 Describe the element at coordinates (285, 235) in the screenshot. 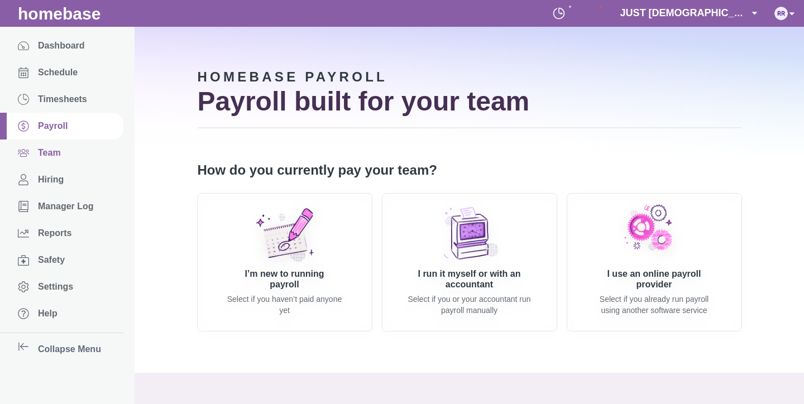

I see `img: 9ccd649e854d5fb1370a.svg` at that location.